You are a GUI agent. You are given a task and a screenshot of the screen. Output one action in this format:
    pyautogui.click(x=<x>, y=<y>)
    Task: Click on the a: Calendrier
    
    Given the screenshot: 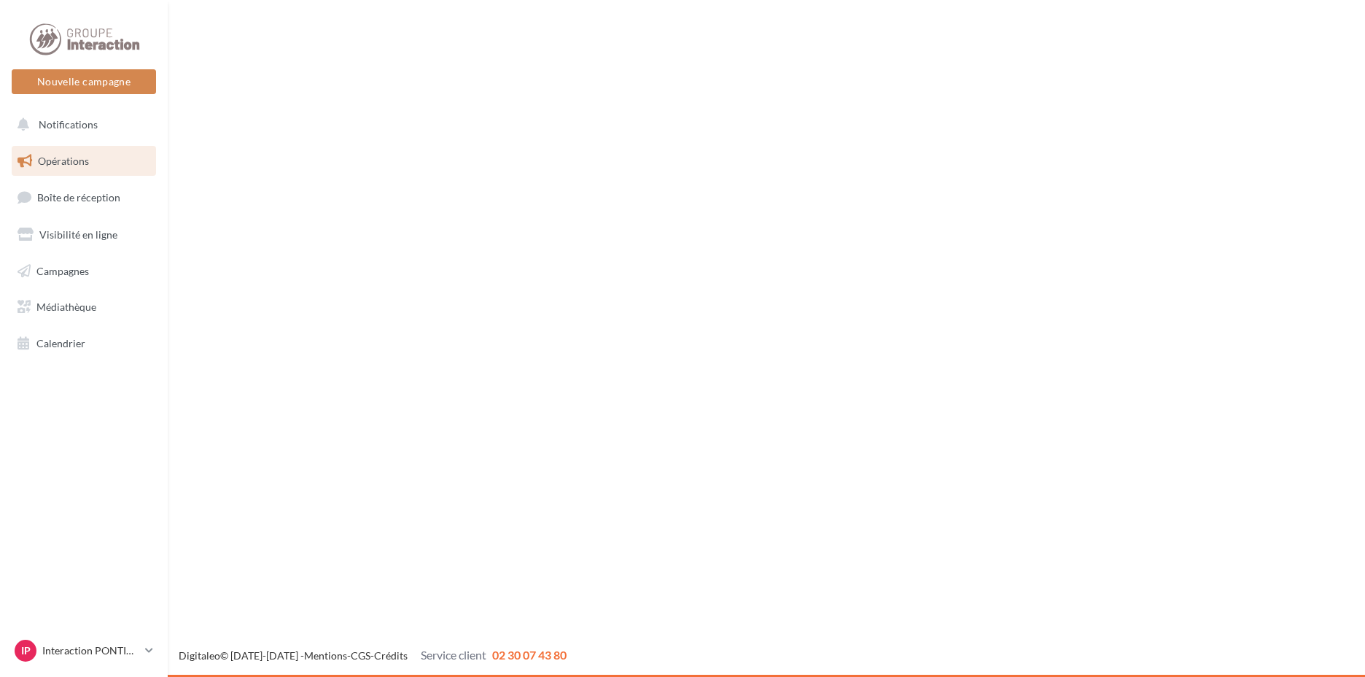 What is the action you would take?
    pyautogui.click(x=84, y=343)
    